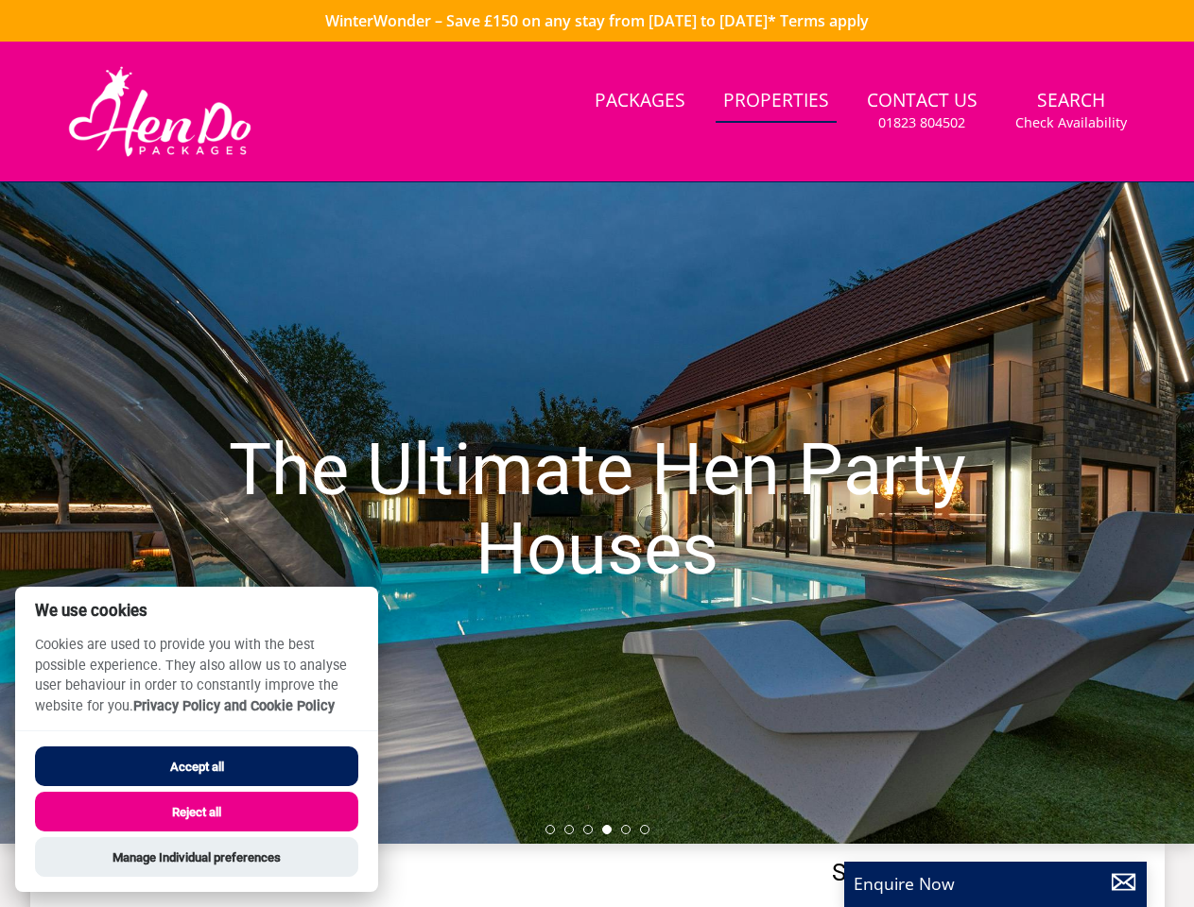  Describe the element at coordinates (197, 682) in the screenshot. I see `p: Cookies are used to provide you with the best possible experience. They also allow us to analyse ...` at that location.